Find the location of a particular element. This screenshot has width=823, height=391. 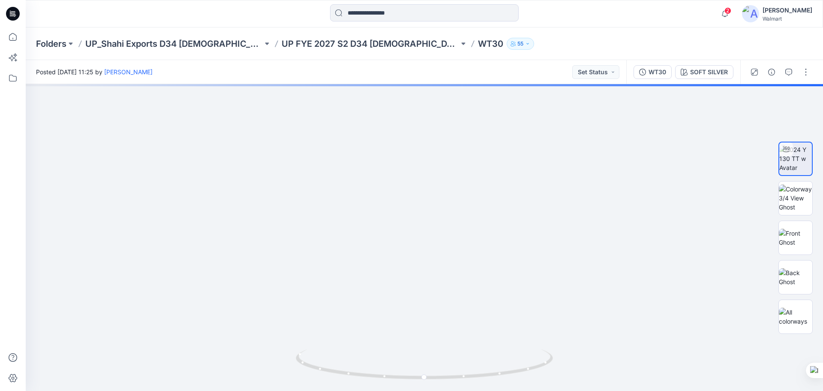

p: Folders is located at coordinates (51, 44).